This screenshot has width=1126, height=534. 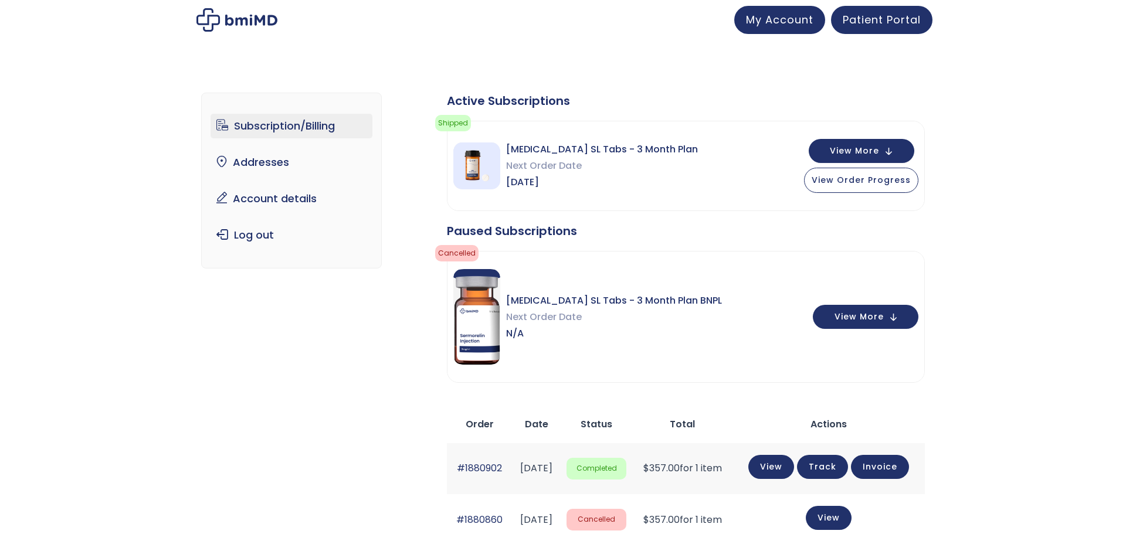 What do you see at coordinates (686, 101) in the screenshot?
I see `div: Active Subscriptions` at bounding box center [686, 101].